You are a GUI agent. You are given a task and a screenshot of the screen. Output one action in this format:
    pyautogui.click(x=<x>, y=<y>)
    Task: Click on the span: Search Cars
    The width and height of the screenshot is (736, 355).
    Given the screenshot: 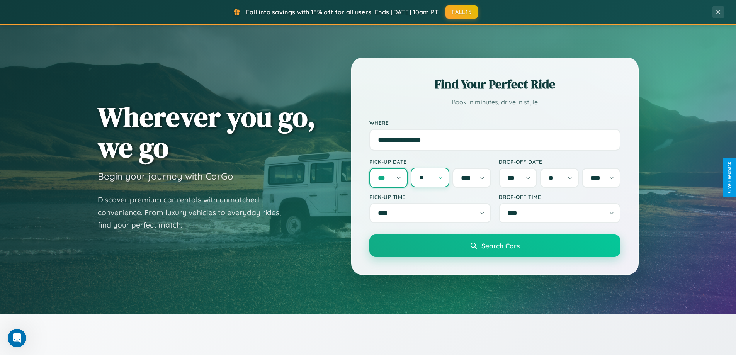 What is the action you would take?
    pyautogui.click(x=500, y=246)
    